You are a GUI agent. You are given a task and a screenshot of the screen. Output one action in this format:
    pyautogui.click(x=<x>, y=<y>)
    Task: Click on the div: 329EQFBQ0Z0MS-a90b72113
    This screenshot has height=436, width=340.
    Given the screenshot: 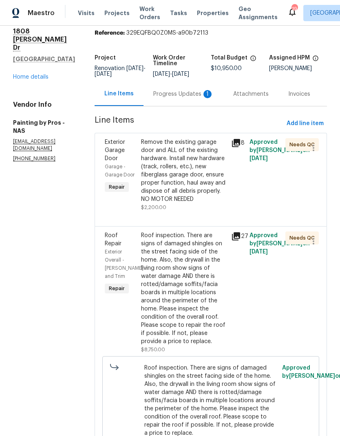 What is the action you would take?
    pyautogui.click(x=211, y=33)
    